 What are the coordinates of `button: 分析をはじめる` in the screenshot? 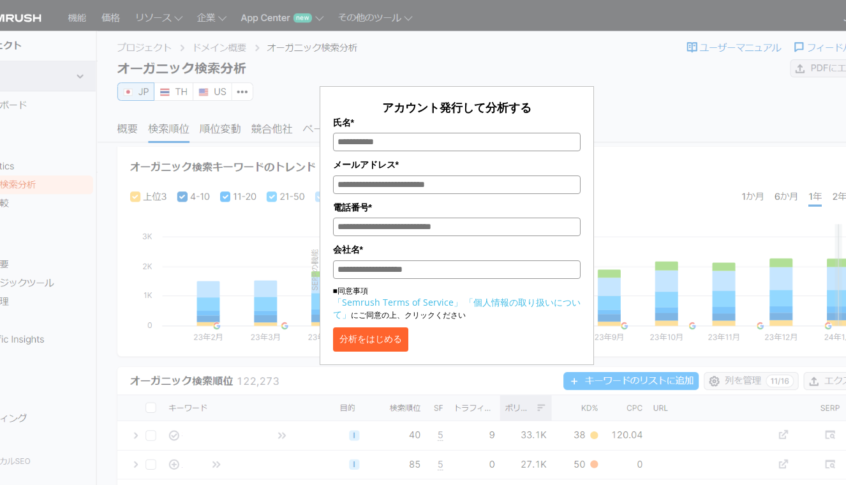 It's located at (371, 339).